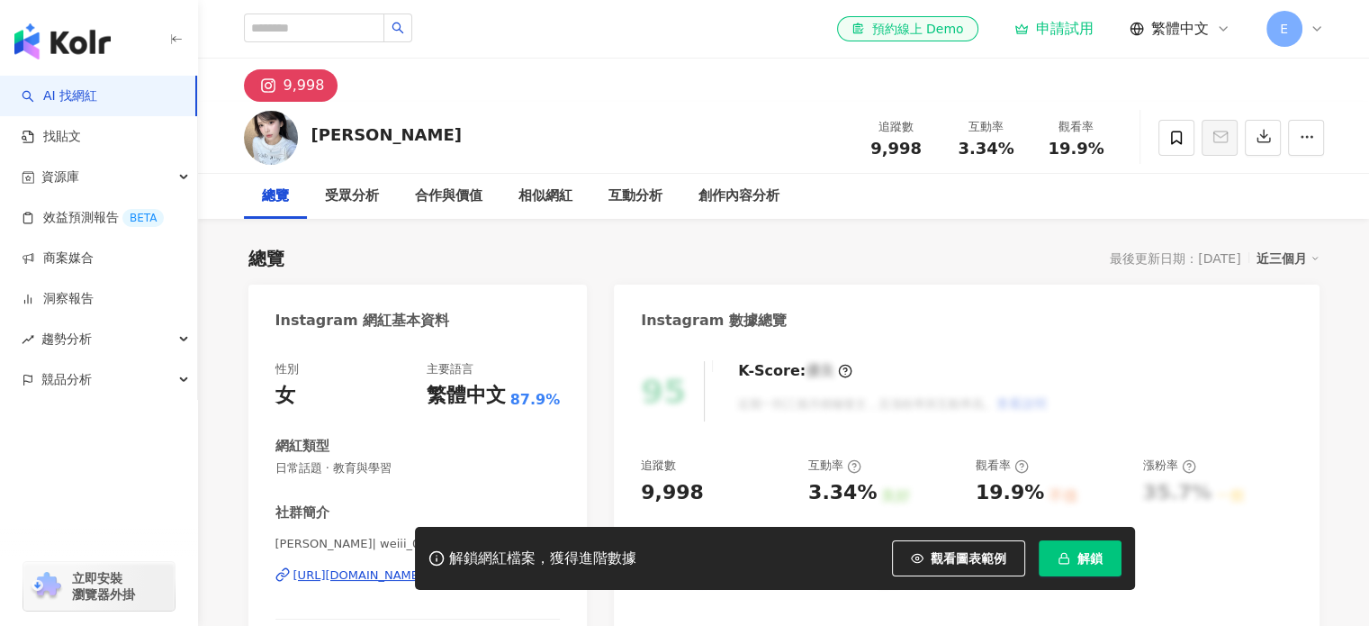  Describe the element at coordinates (959, 558) in the screenshot. I see `button: 觀看圖表範例` at that location.